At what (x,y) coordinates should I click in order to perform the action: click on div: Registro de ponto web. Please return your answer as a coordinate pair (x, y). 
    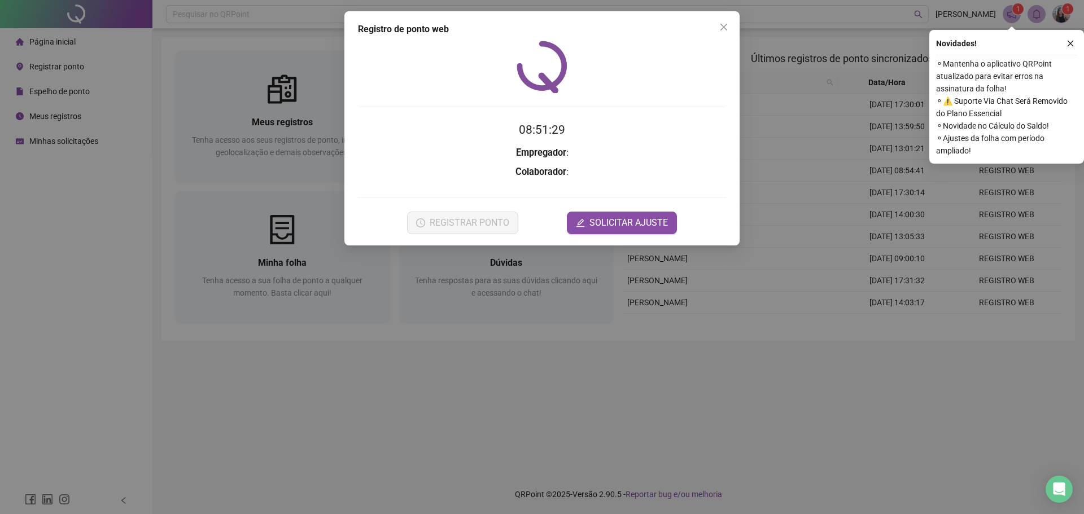
    Looking at the image, I should click on (542, 29).